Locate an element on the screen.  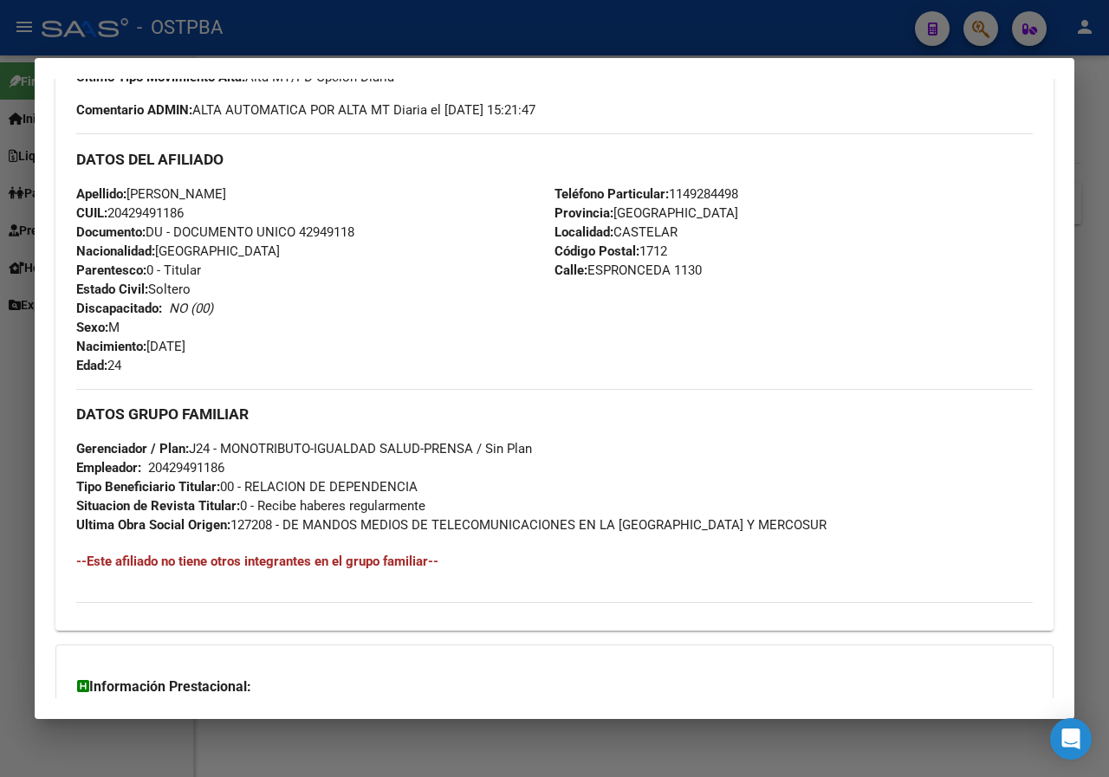
span: 0 - Titular is located at coordinates (139, 270).